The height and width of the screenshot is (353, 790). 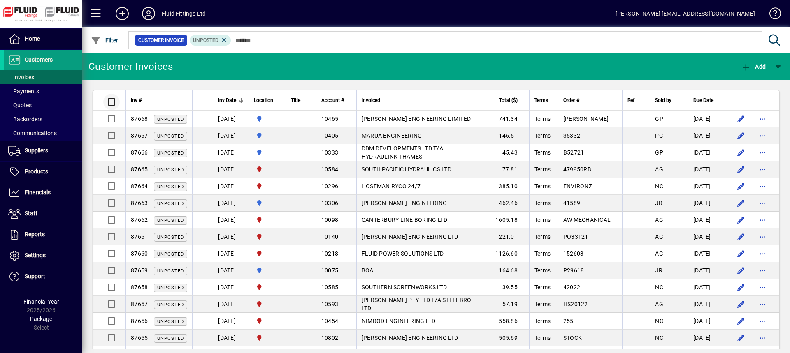 What do you see at coordinates (659, 288) in the screenshot?
I see `span: NC` at bounding box center [659, 288].